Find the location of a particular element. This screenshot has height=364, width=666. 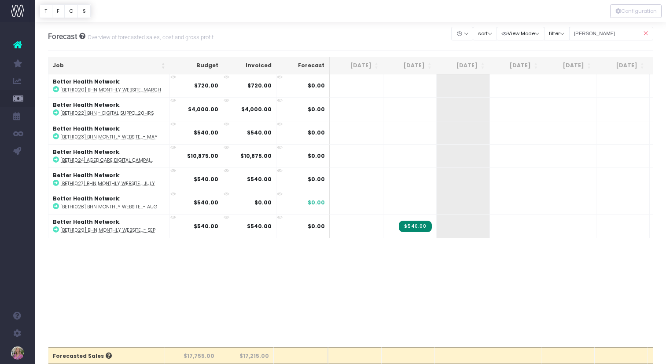

th: Job: activate to sort column ascending is located at coordinates (109, 66).